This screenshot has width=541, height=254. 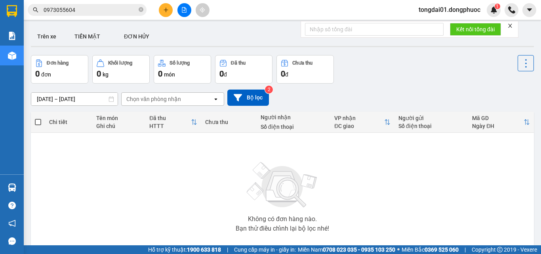 I want to click on div: Bạn thử điều chỉnh lại bộ lọc nhé!, so click(x=282, y=229).